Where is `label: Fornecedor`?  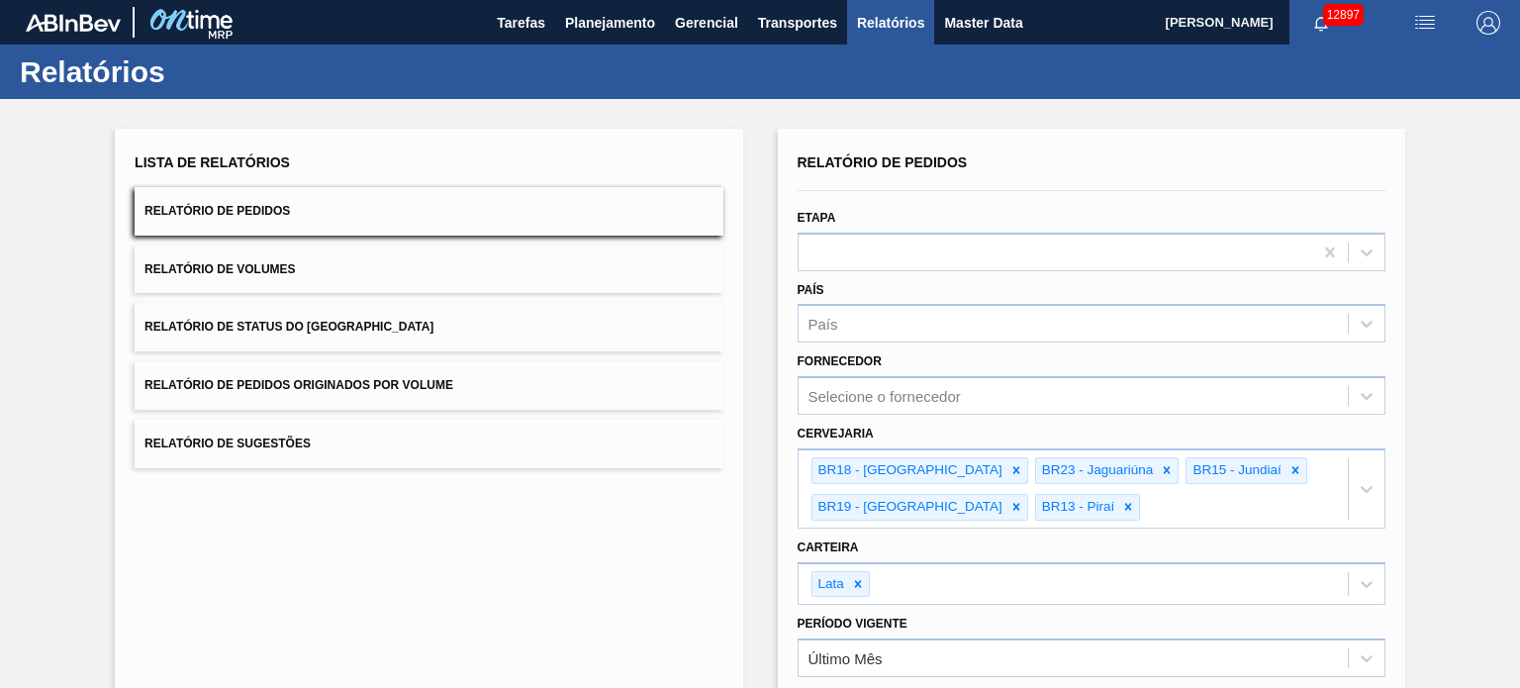 label: Fornecedor is located at coordinates (839, 361).